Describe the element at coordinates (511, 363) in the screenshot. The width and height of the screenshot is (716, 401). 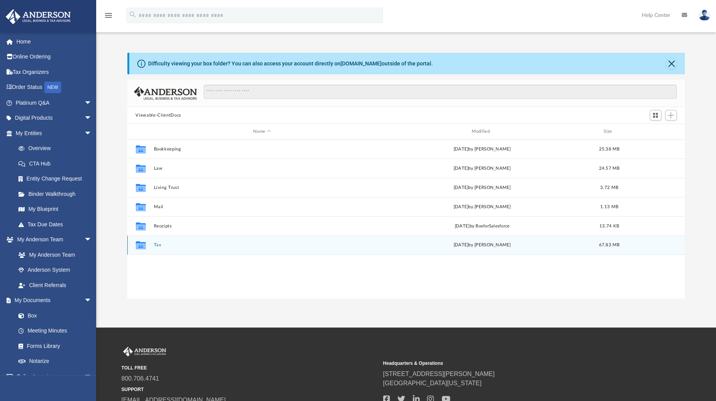
I see `small: Headquarters & Operations` at that location.